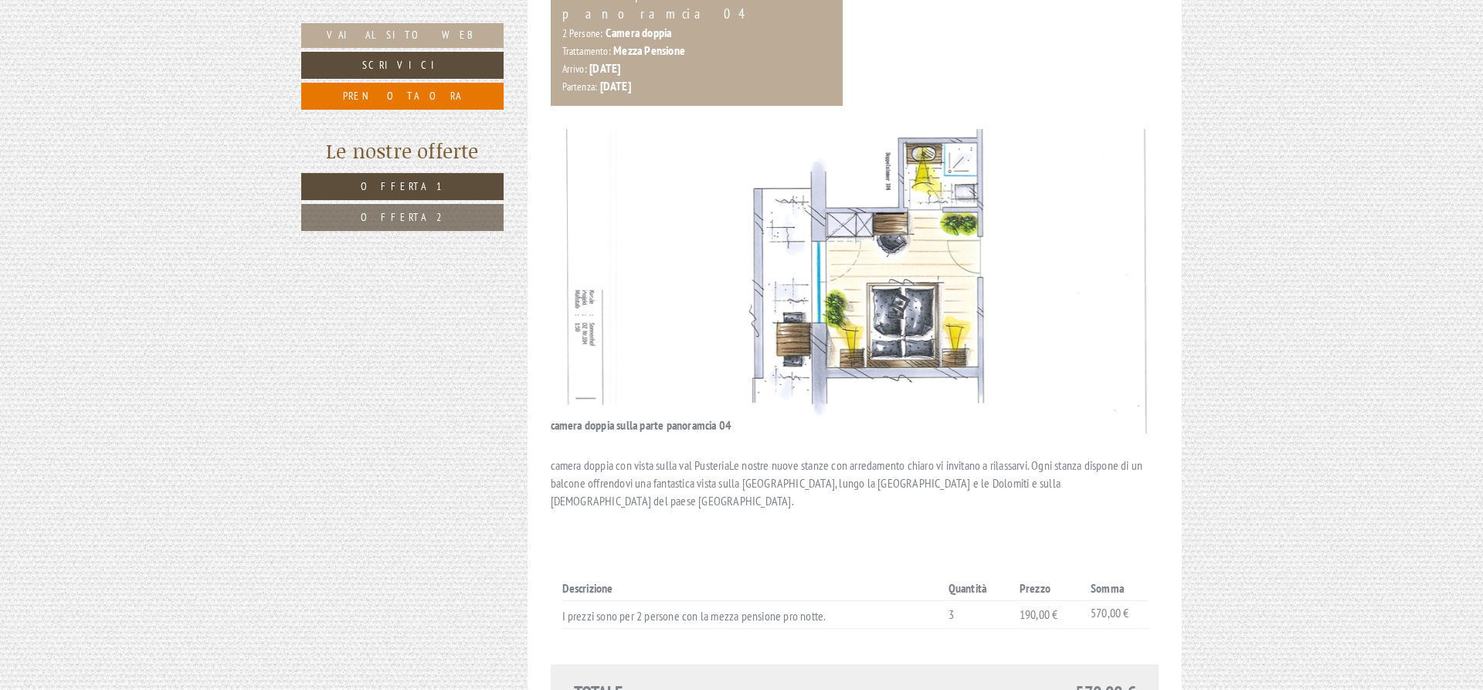 The width and height of the screenshot is (1483, 690). Describe the element at coordinates (402, 186) in the screenshot. I see `span: Offerta 1` at that location.